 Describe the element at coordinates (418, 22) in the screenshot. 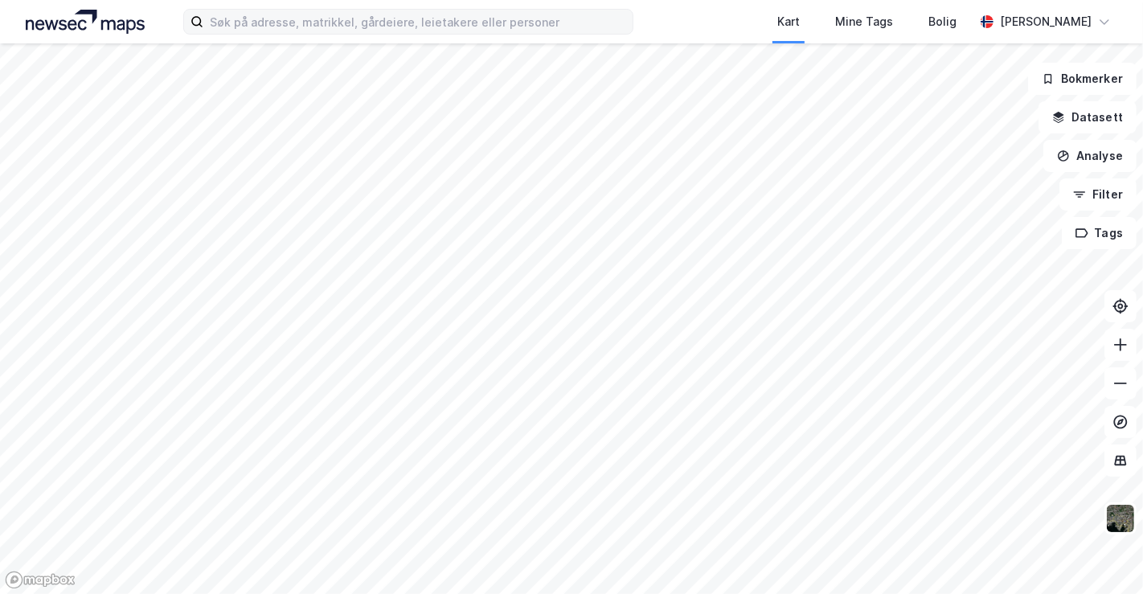

I see `input: Søk på adresse, matrikkel, gårdeiere, leietakere eller personer` at that location.